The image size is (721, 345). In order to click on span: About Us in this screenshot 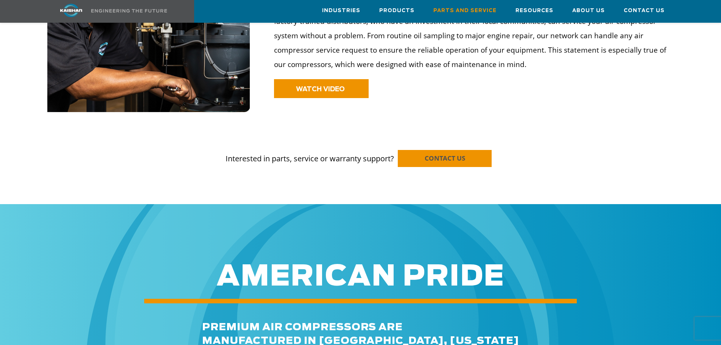, I will do `click(588, 11)`.